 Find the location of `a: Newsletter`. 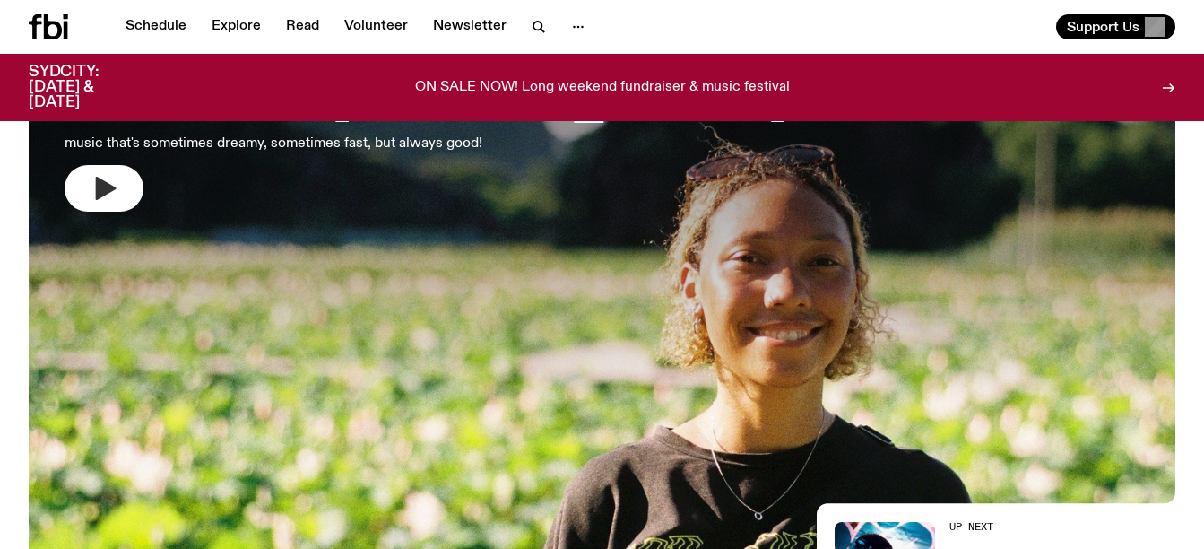

a: Newsletter is located at coordinates (470, 27).